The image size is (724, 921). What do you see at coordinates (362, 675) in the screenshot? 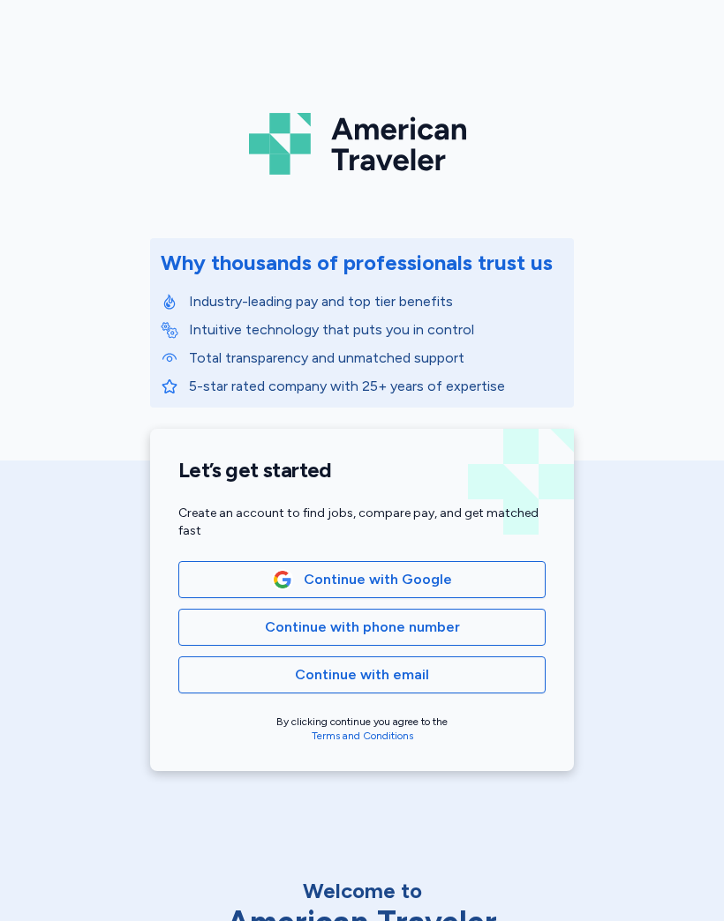
I see `button: Continue with email` at bounding box center [362, 675].